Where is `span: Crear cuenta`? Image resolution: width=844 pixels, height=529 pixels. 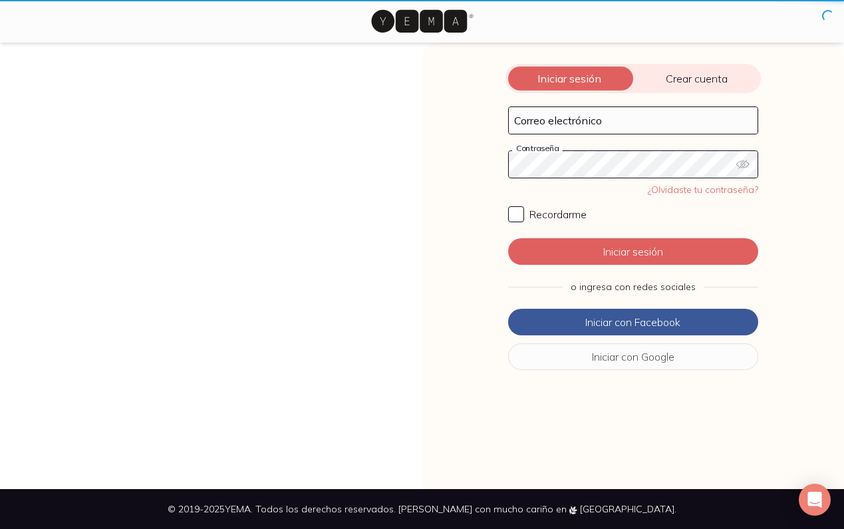
span: Crear cuenta is located at coordinates (697, 78).